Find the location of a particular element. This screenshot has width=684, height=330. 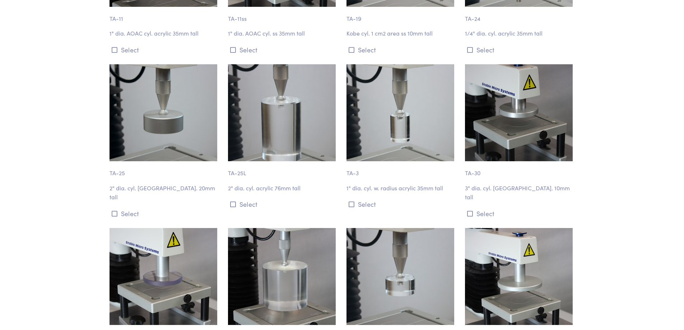

img: cylinder_ta-30we_3-inch-diameter.jpg is located at coordinates (282, 276).